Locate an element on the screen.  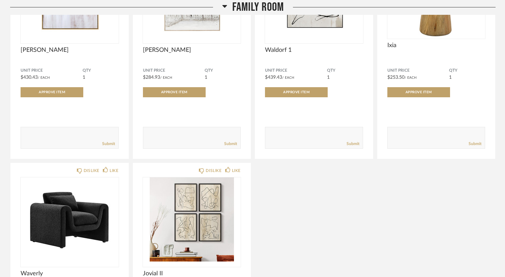
span: $430.43 is located at coordinates (29, 78).